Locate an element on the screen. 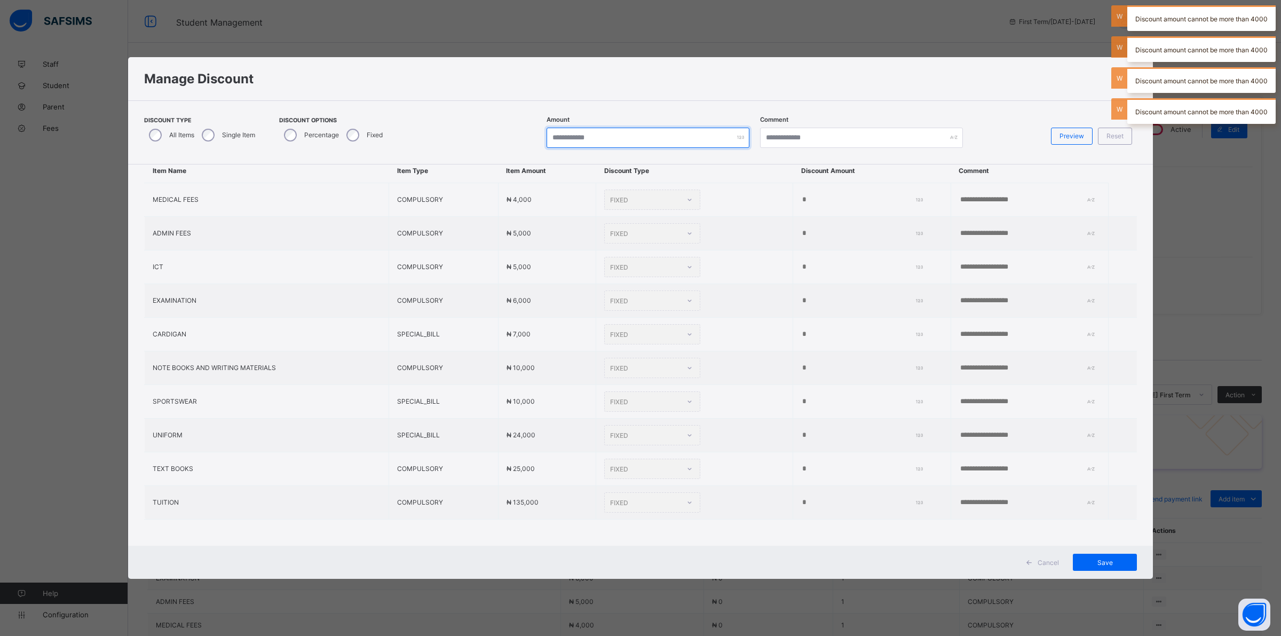 Image resolution: width=1281 pixels, height=636 pixels. span: ₦ 25,000 is located at coordinates (520, 468).